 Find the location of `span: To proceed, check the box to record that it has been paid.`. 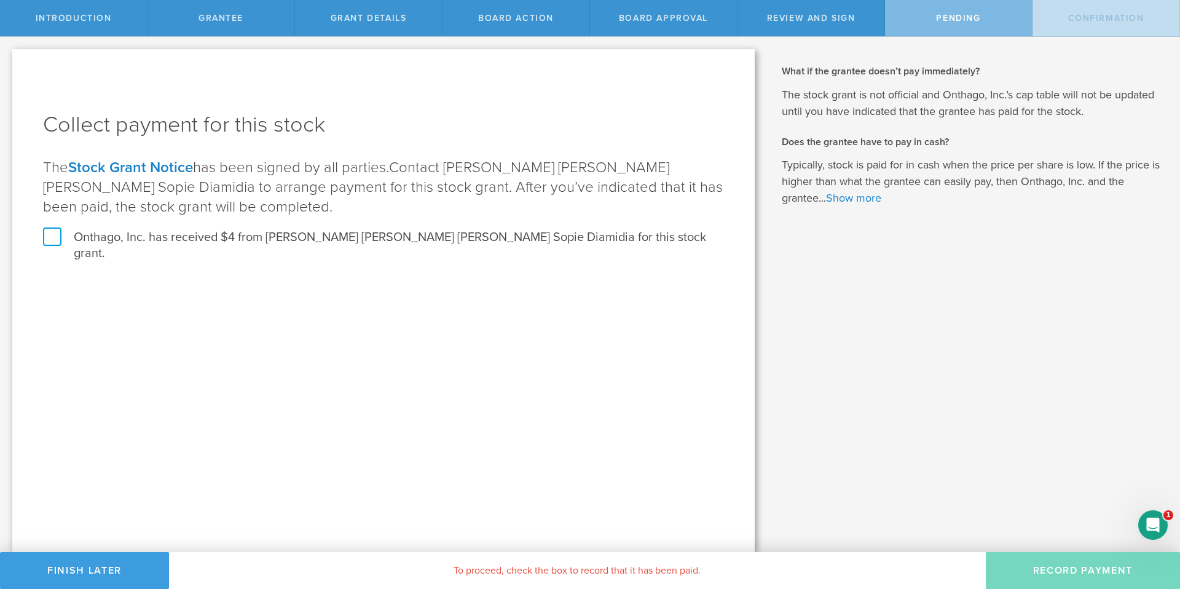

span: To proceed, check the box to record that it has been paid. is located at coordinates (577, 570).